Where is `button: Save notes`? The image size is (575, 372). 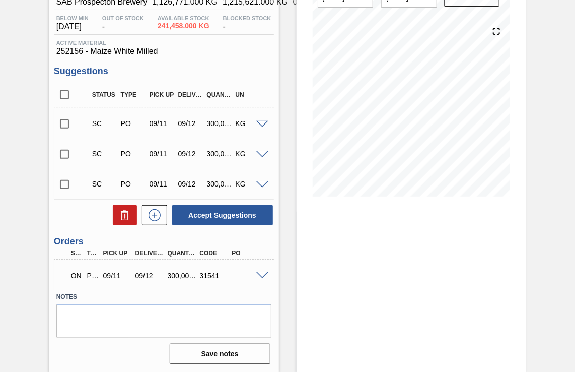
button: Save notes is located at coordinates (220, 354).